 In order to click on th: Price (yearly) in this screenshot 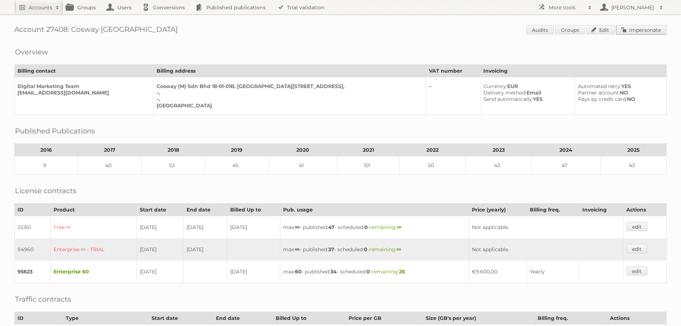, I will do `click(498, 209)`.